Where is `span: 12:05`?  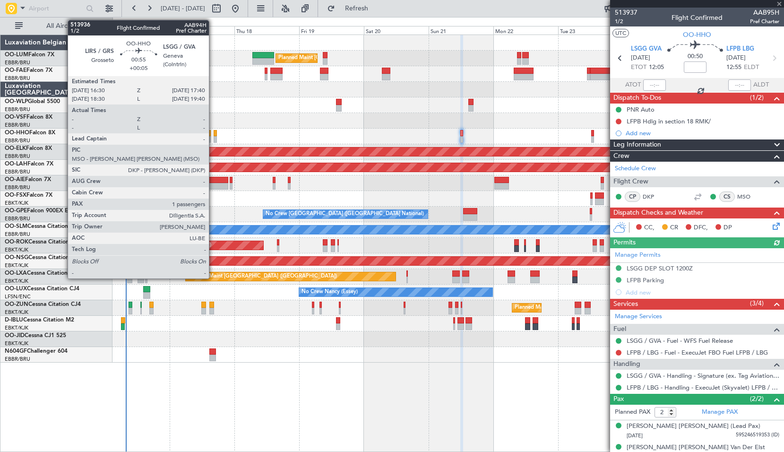
span: 12:05 is located at coordinates (656, 68).